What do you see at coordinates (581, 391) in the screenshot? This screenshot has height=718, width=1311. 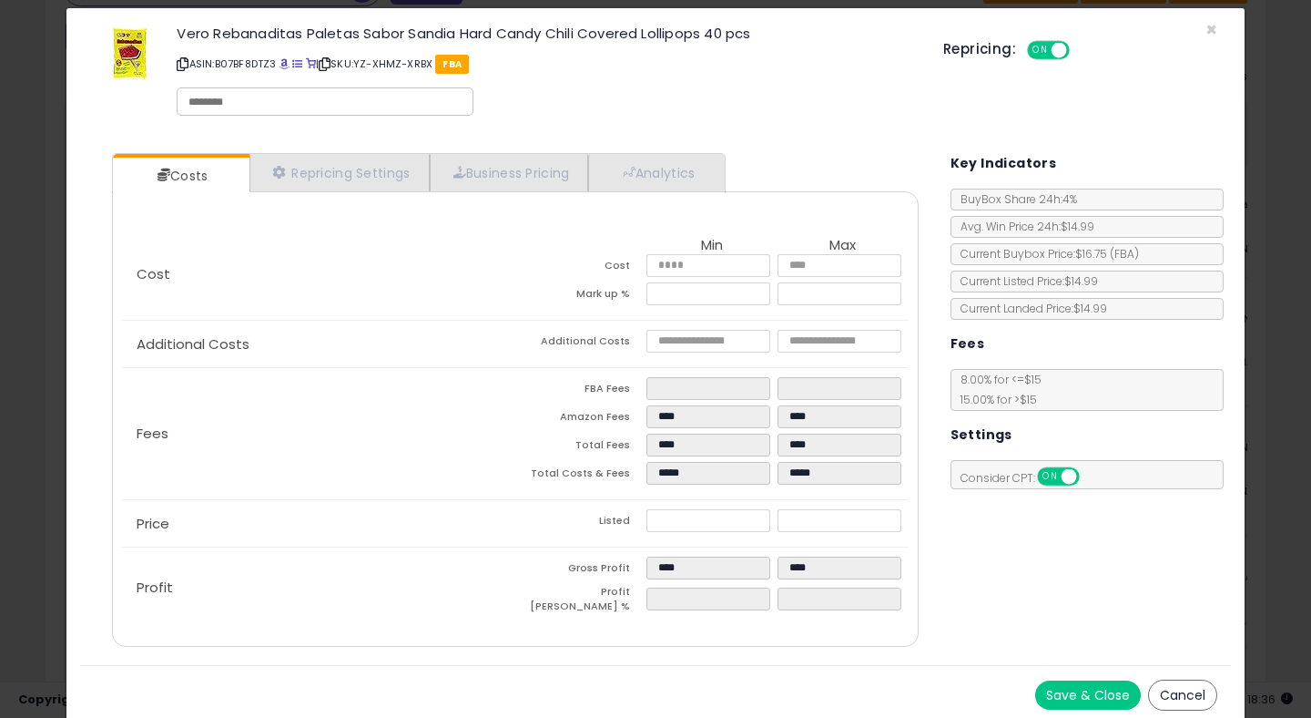 I see `td: FBA Fees` at bounding box center [581, 391].